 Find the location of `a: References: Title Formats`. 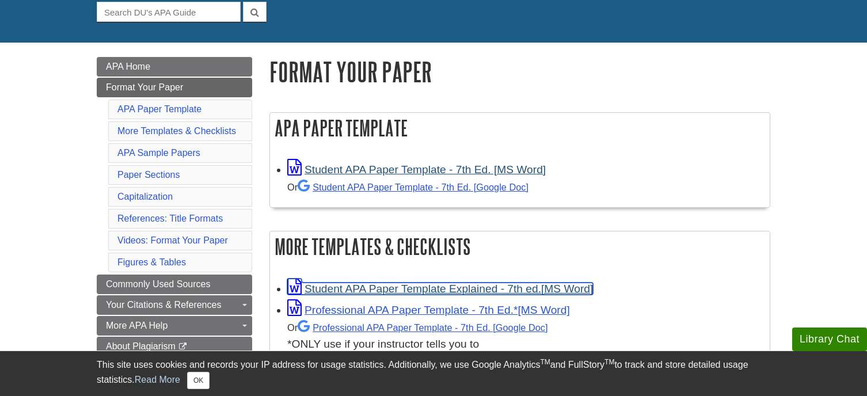

a: References: Title Formats is located at coordinates (170, 218).